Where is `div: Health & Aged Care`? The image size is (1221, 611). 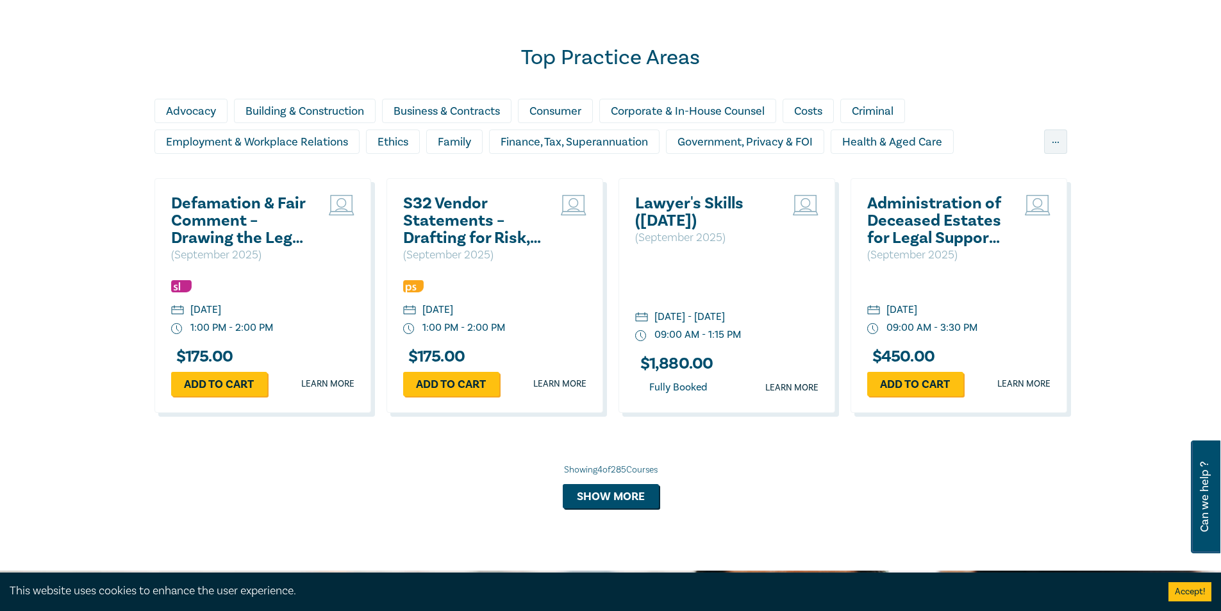 div: Health & Aged Care is located at coordinates (892, 142).